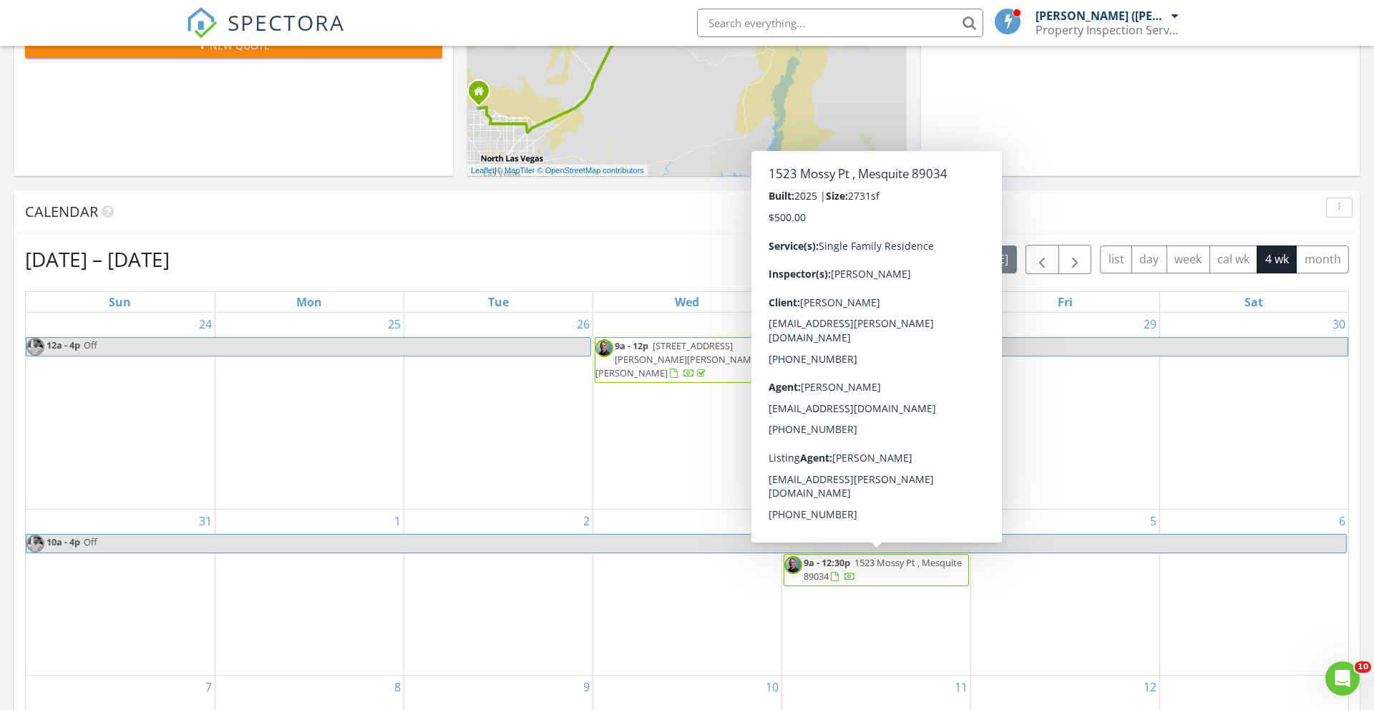  Describe the element at coordinates (687, 302) in the screenshot. I see `a: Wednesday` at that location.